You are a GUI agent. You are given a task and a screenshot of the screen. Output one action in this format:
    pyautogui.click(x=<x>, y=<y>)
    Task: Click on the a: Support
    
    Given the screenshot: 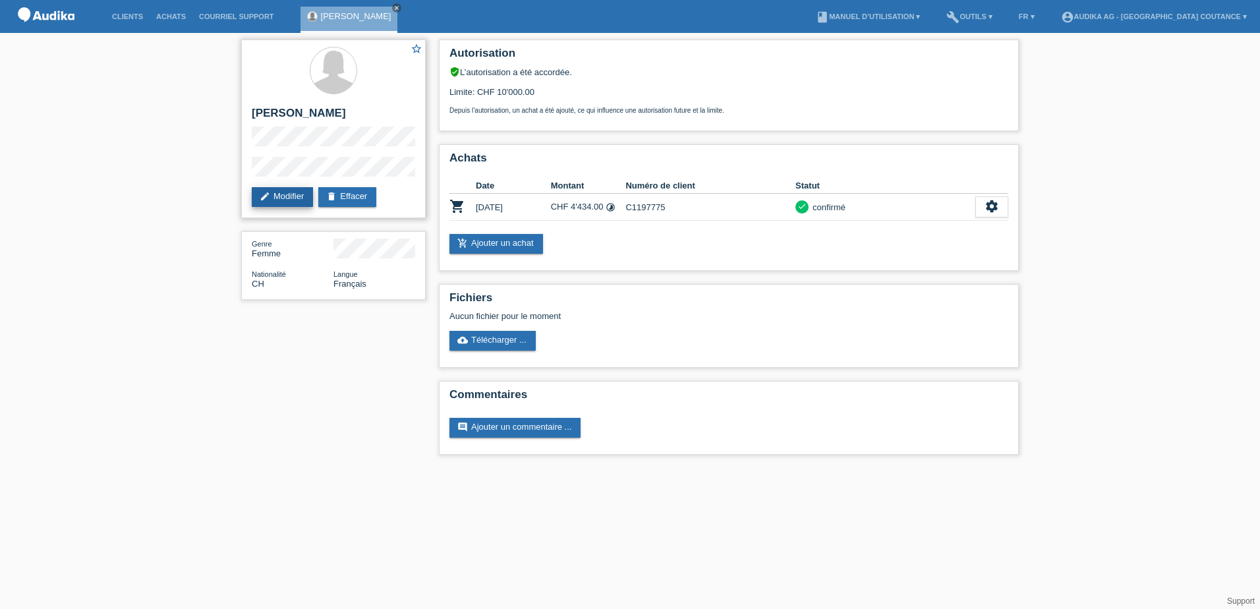 What is the action you would take?
    pyautogui.click(x=1241, y=601)
    